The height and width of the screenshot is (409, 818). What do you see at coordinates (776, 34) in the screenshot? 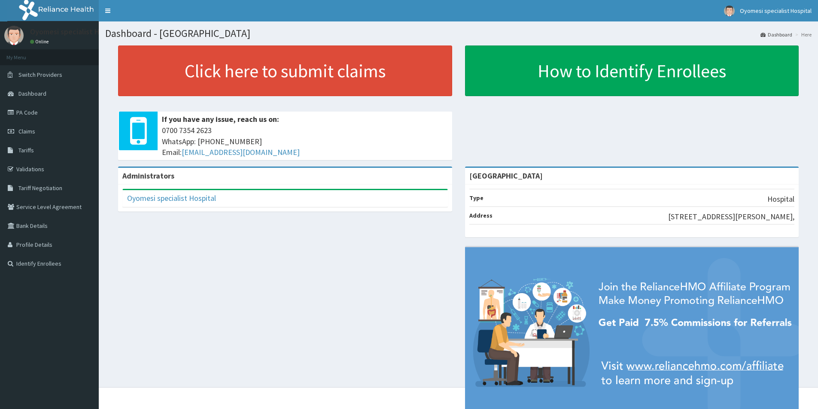
I see `a: Dashboard` at bounding box center [776, 34].